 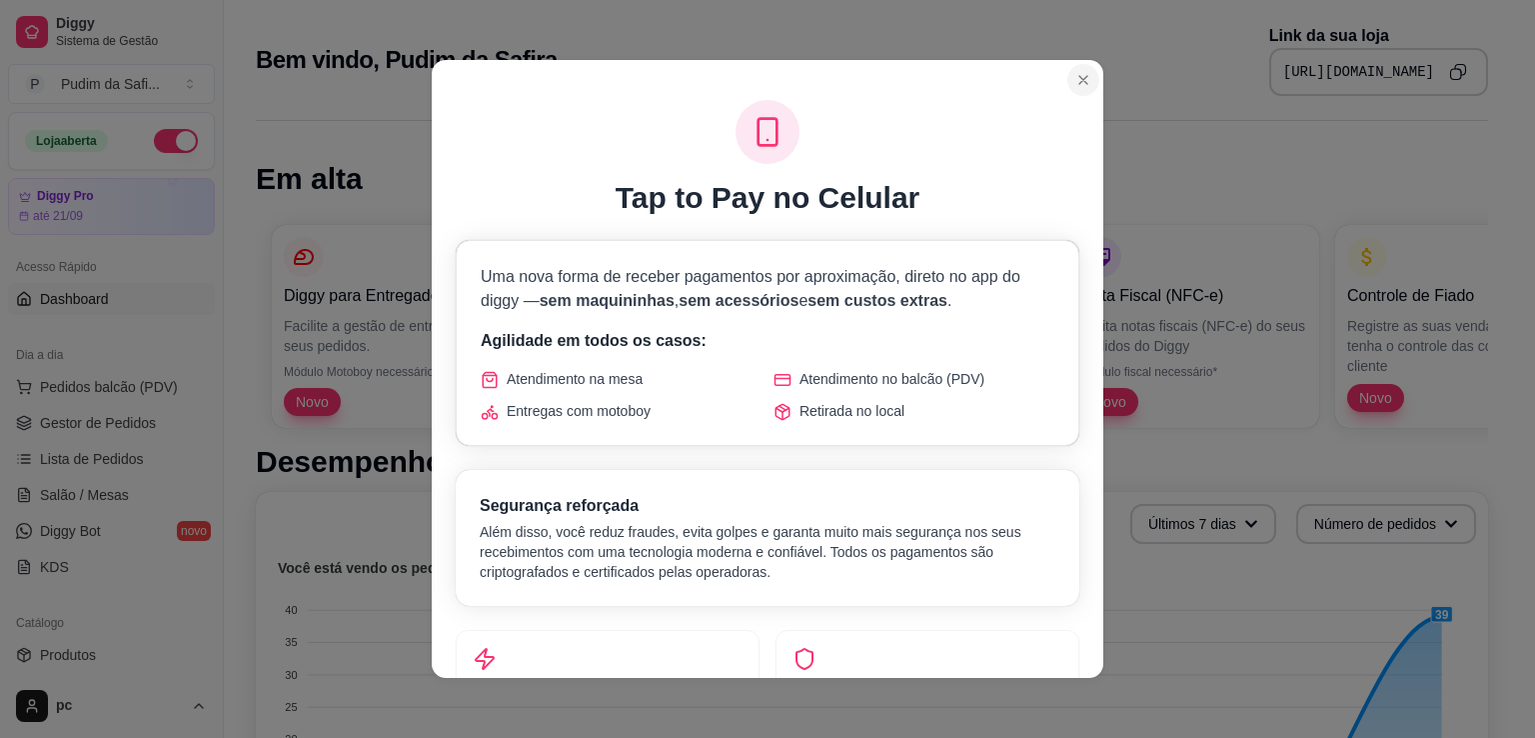 What do you see at coordinates (579, 411) in the screenshot?
I see `span: Entregas com motoboy` at bounding box center [579, 411].